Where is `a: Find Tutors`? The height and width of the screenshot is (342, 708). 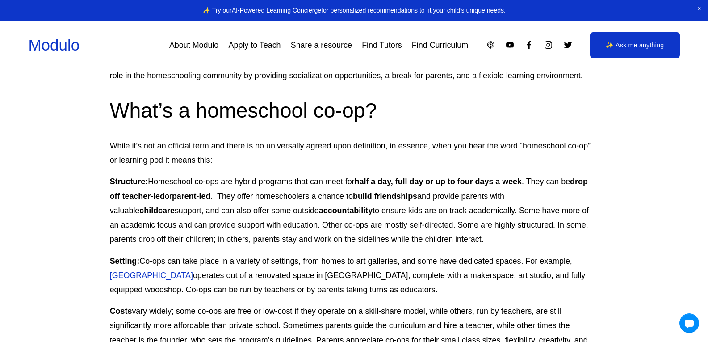 a: Find Tutors is located at coordinates (382, 45).